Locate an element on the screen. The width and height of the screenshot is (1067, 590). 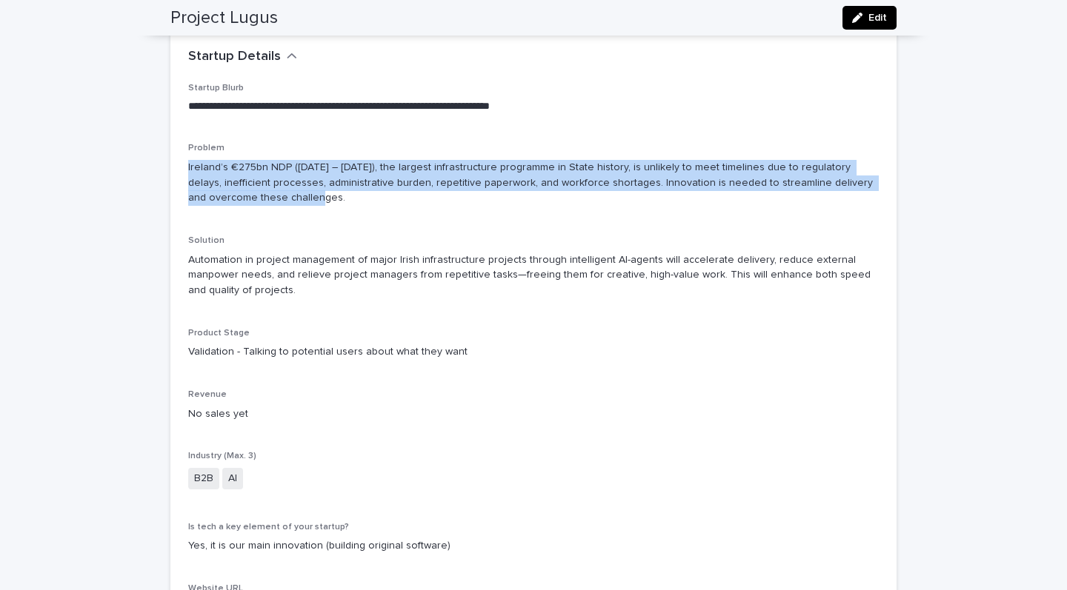
p: No sales yet is located at coordinates (533, 414).